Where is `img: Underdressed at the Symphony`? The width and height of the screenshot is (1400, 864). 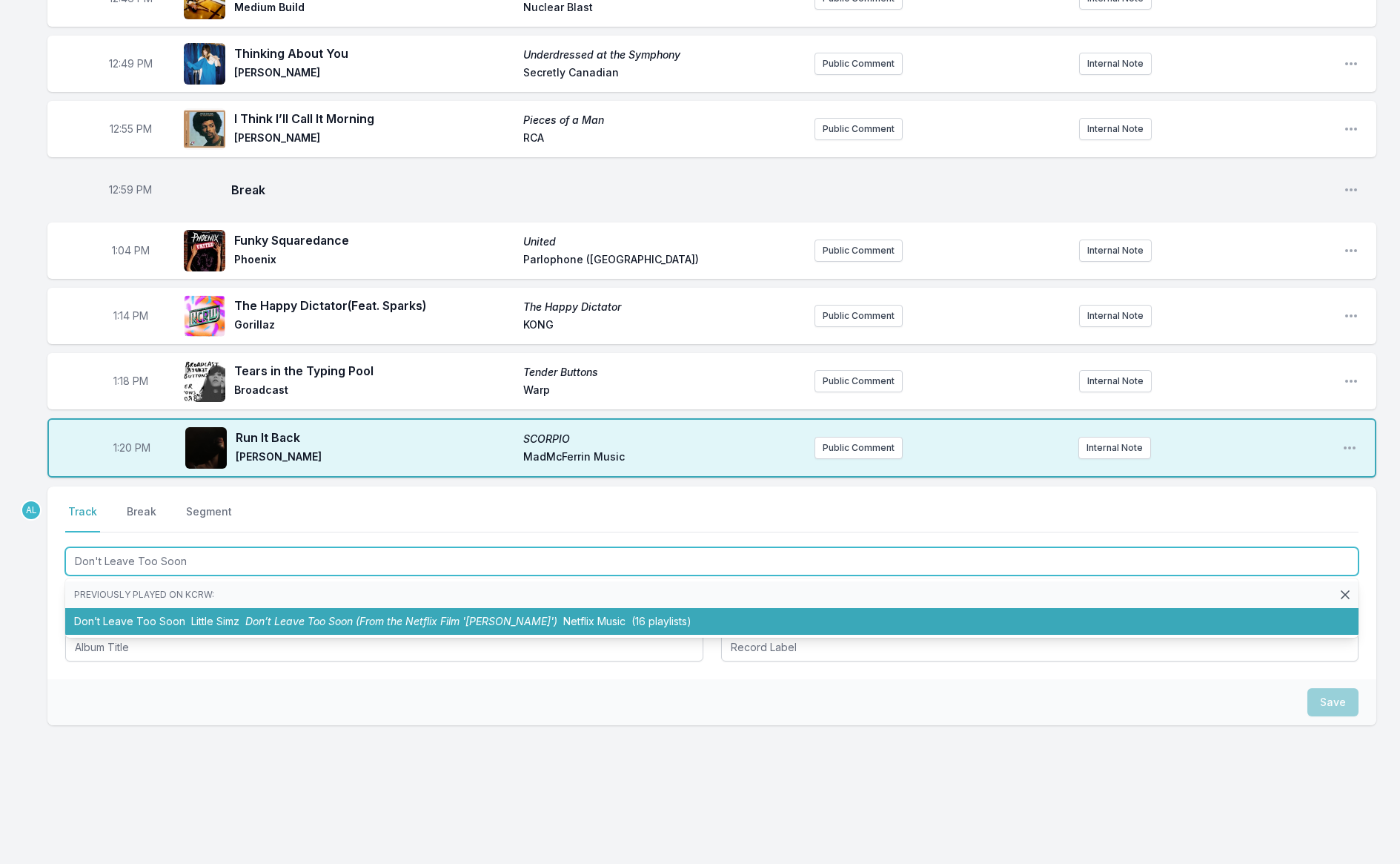 img: Underdressed at the Symphony is located at coordinates (204, 64).